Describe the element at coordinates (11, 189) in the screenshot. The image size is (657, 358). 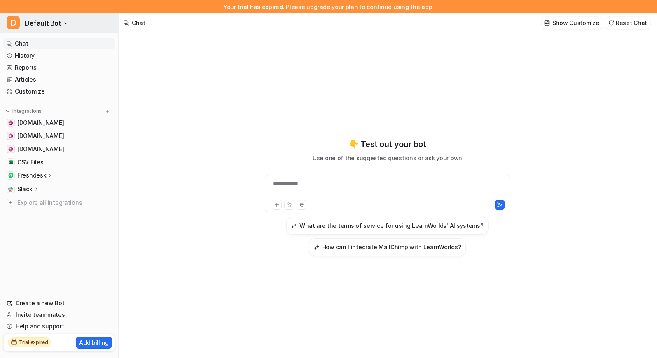
I see `img: Slack` at that location.